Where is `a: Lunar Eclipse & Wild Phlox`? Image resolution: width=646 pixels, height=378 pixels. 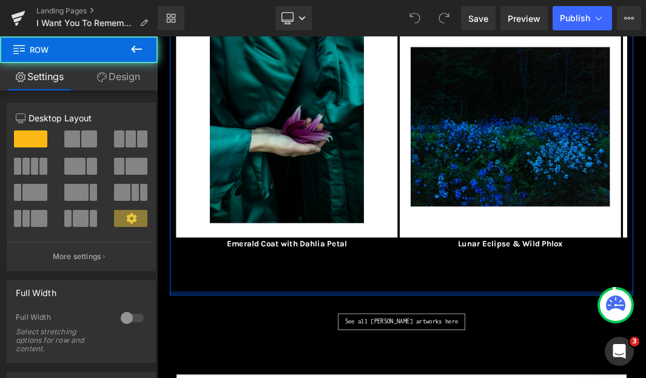 a: Lunar Eclipse & Wild Phlox is located at coordinates (530, 311).